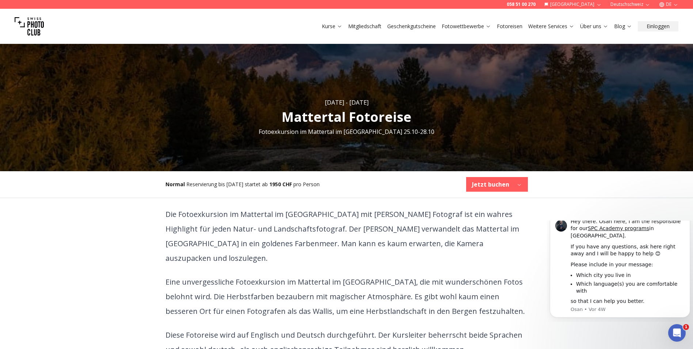 The width and height of the screenshot is (693, 349). I want to click on button: Jetzt buchen, so click(497, 184).